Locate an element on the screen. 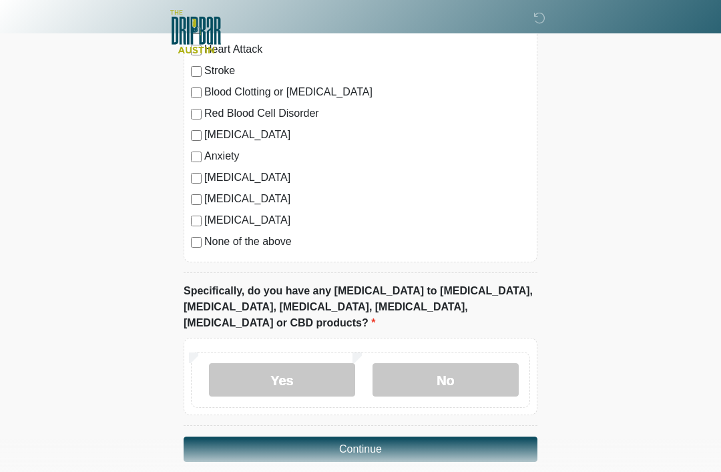 The height and width of the screenshot is (472, 721). input: Red Blood Cell Disorder is located at coordinates (196, 114).